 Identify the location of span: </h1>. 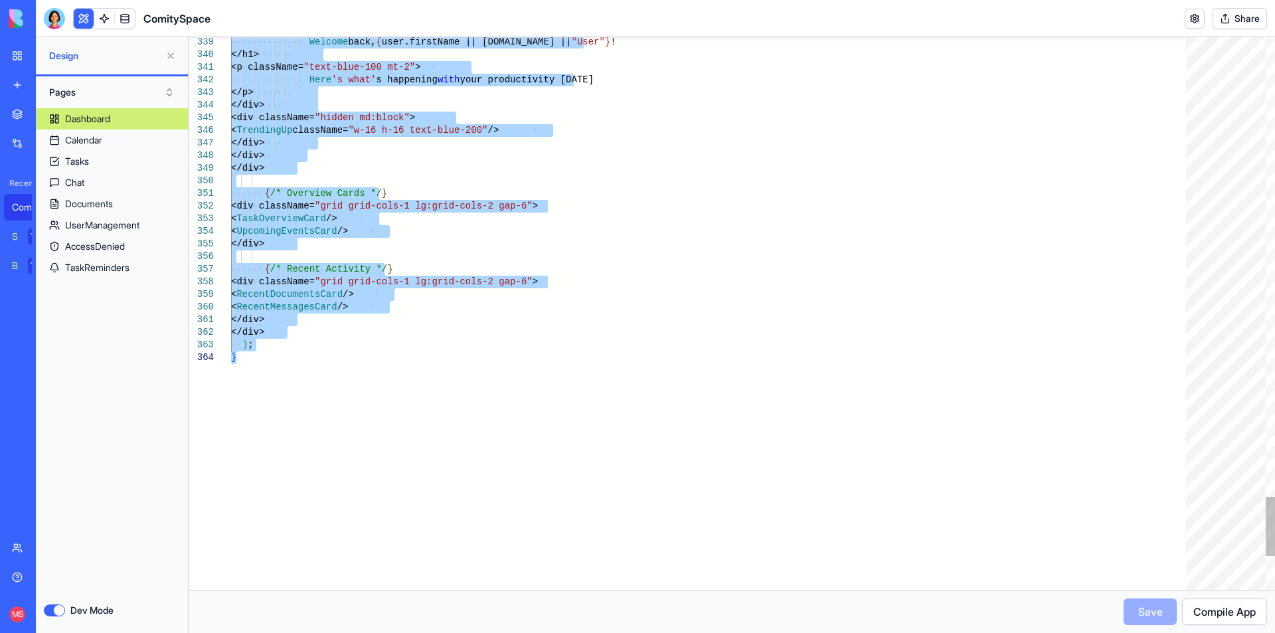
(245, 54).